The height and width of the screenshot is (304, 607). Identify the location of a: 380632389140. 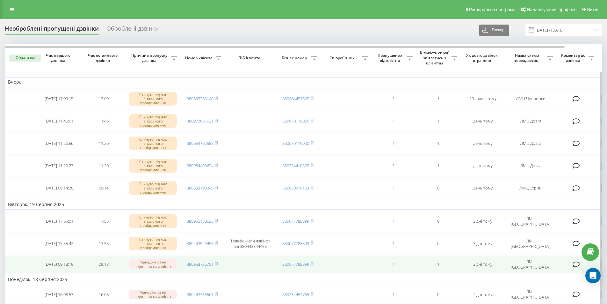
(200, 99).